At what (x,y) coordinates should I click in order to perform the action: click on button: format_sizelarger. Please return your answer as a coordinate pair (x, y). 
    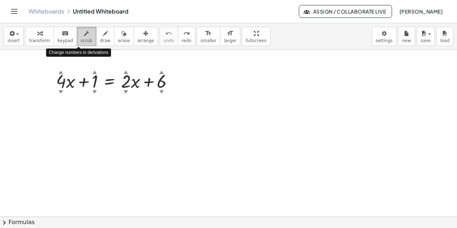
    Looking at the image, I should click on (230, 36).